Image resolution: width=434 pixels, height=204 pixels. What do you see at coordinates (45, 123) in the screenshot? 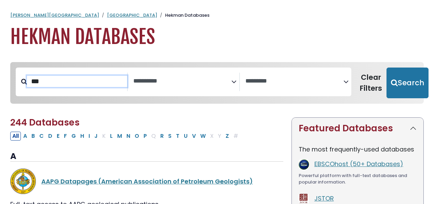
I see `span: 244 Databases` at bounding box center [45, 123].